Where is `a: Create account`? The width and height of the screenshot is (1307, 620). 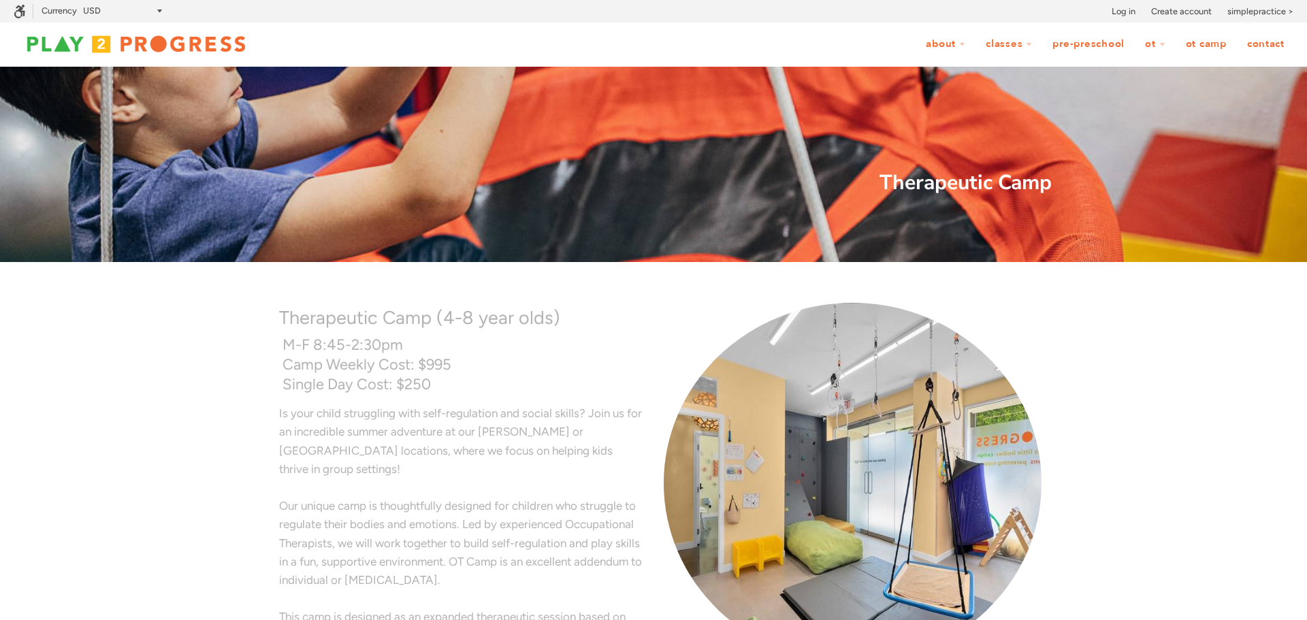
a: Create account is located at coordinates (1181, 12).